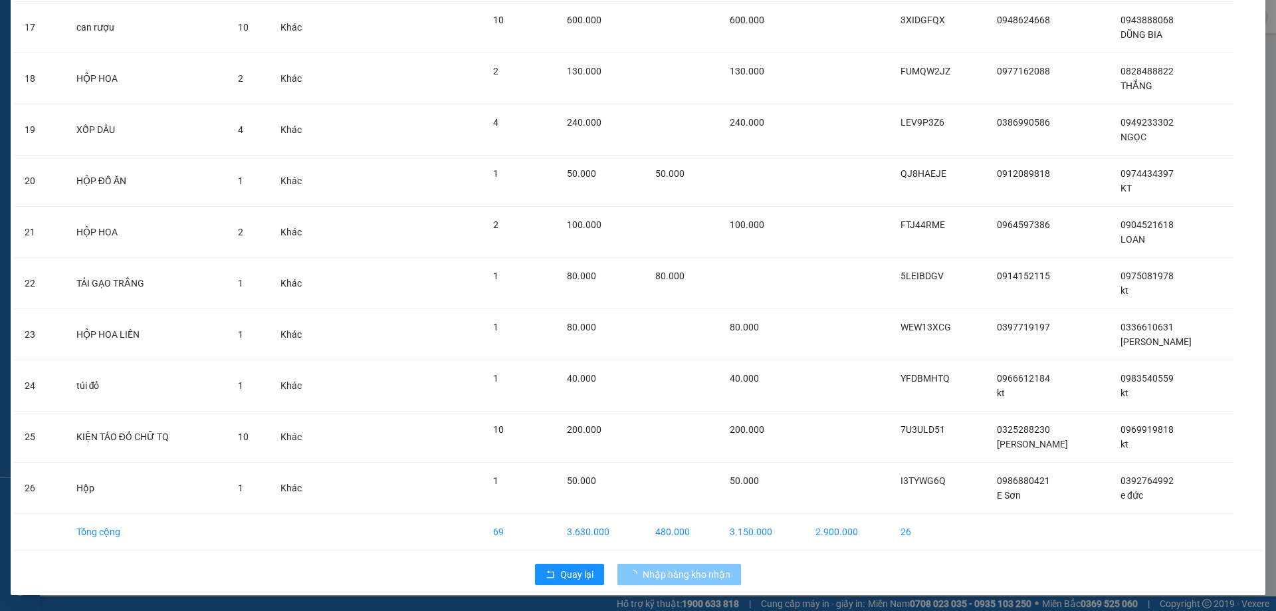  Describe the element at coordinates (938, 532) in the screenshot. I see `td: 26` at that location.